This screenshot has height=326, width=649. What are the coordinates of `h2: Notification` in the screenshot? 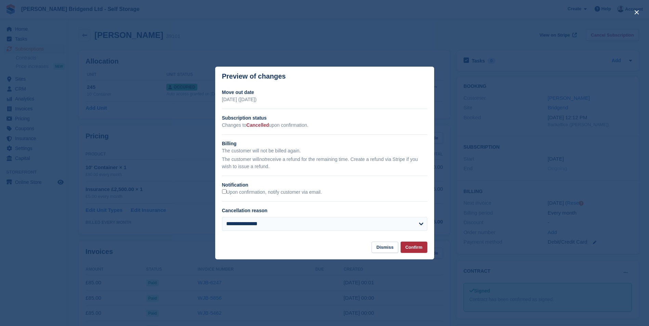 It's located at (325, 185).